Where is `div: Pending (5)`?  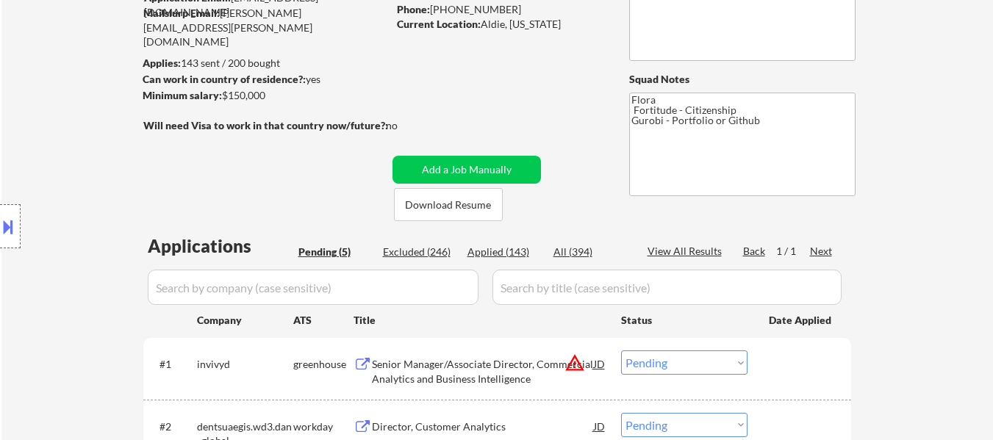
div: Pending (5) is located at coordinates (335, 252).